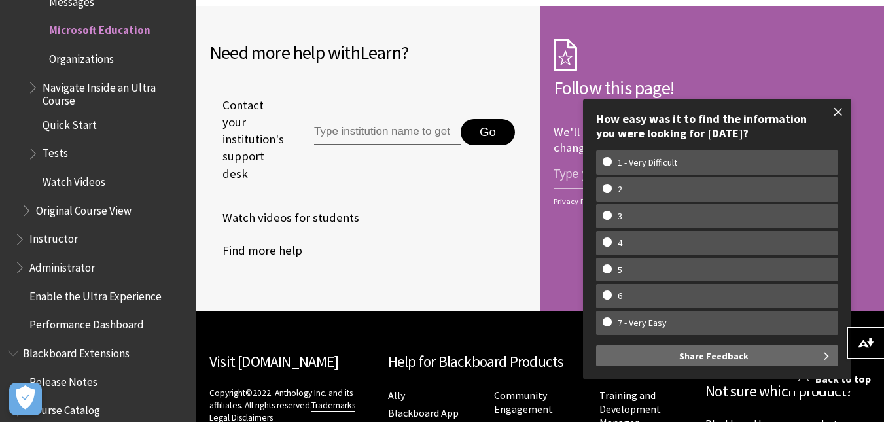  What do you see at coordinates (380, 52) in the screenshot?
I see `span: Learn` at bounding box center [380, 52].